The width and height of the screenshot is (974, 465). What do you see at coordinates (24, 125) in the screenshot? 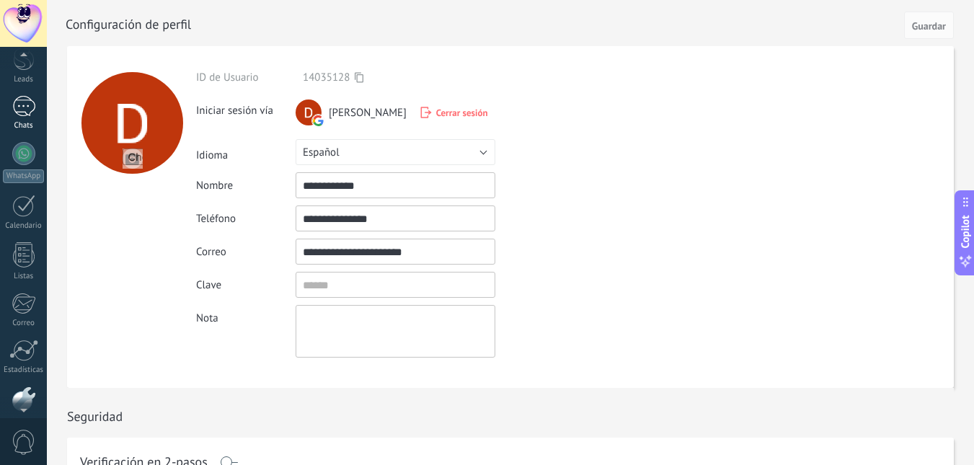
I see `div: Chats` at bounding box center [24, 125].